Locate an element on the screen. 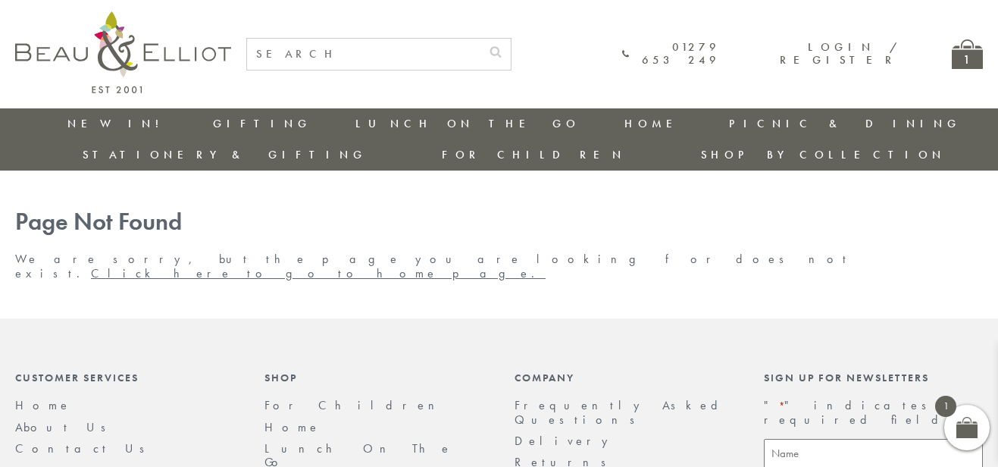 This screenshot has width=998, height=467. h1: Page Not Found is located at coordinates (499, 222).